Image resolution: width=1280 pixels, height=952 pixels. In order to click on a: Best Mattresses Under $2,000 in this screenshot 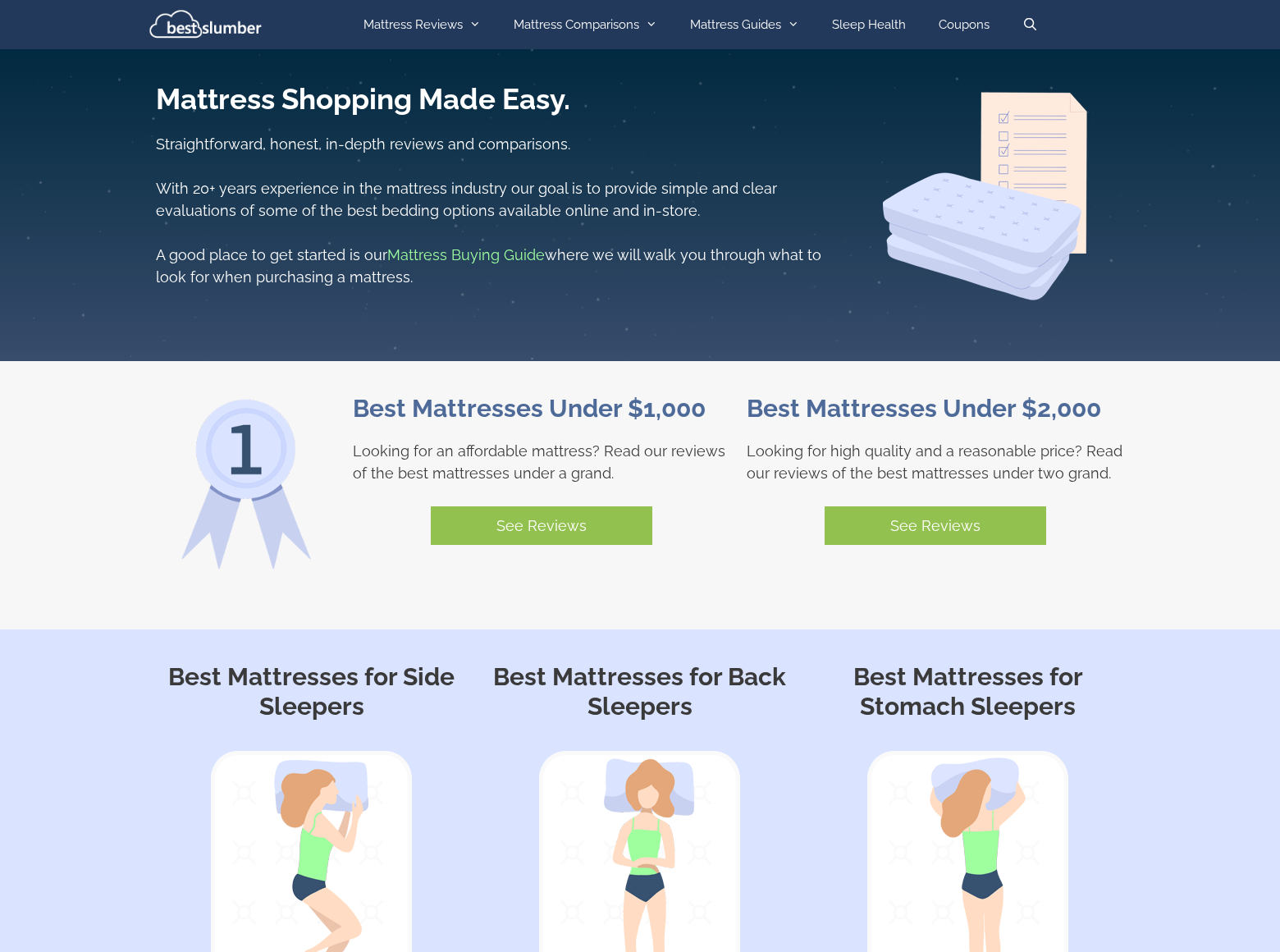, I will do `click(924, 408)`.